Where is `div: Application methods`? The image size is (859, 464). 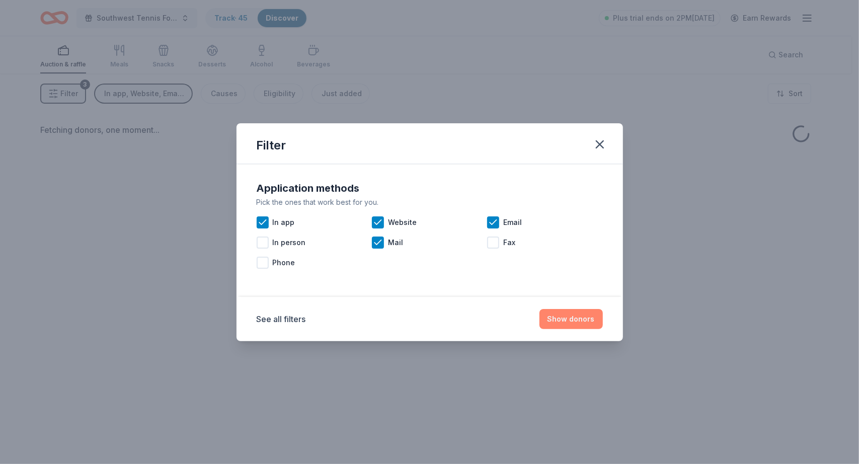
div: Application methods is located at coordinates (430, 188).